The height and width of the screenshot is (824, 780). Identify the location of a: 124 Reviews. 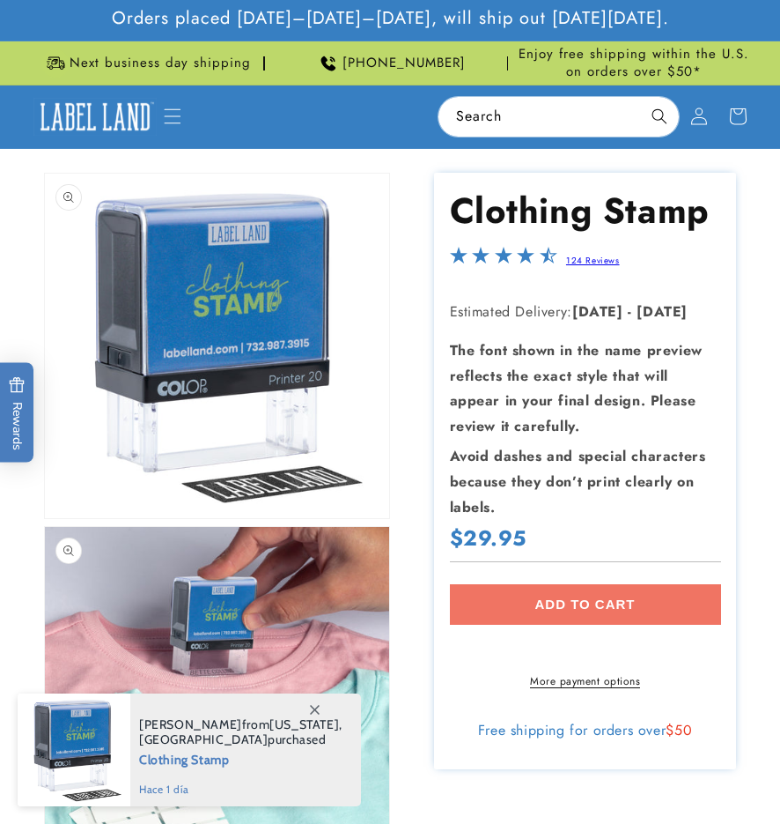
(593, 260).